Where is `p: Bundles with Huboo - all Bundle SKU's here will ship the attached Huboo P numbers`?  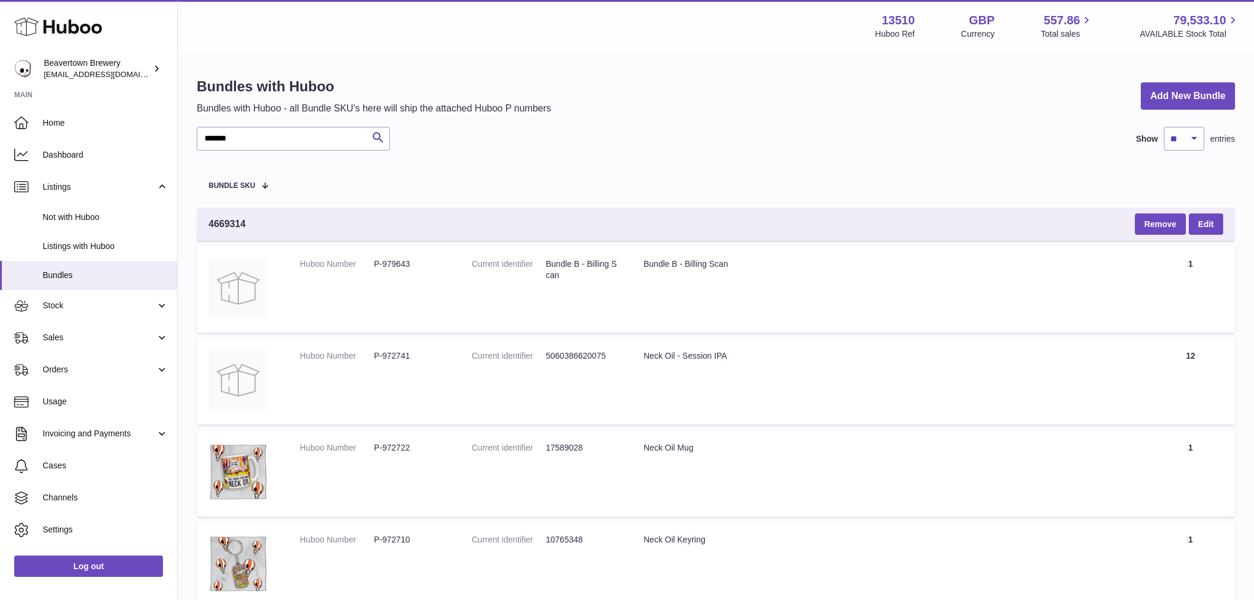 p: Bundles with Huboo - all Bundle SKU's here will ship the attached Huboo P numbers is located at coordinates (374, 108).